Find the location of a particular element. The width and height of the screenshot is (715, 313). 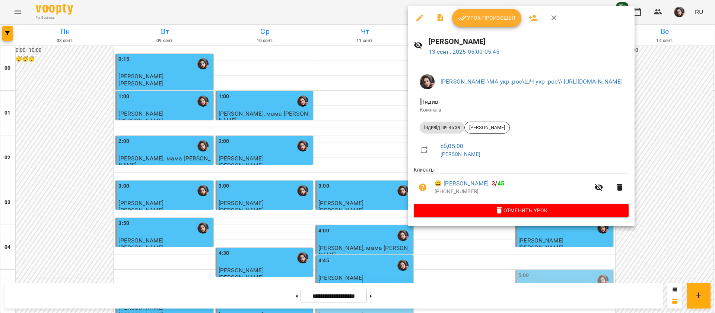

span: 45 is located at coordinates (501, 183).